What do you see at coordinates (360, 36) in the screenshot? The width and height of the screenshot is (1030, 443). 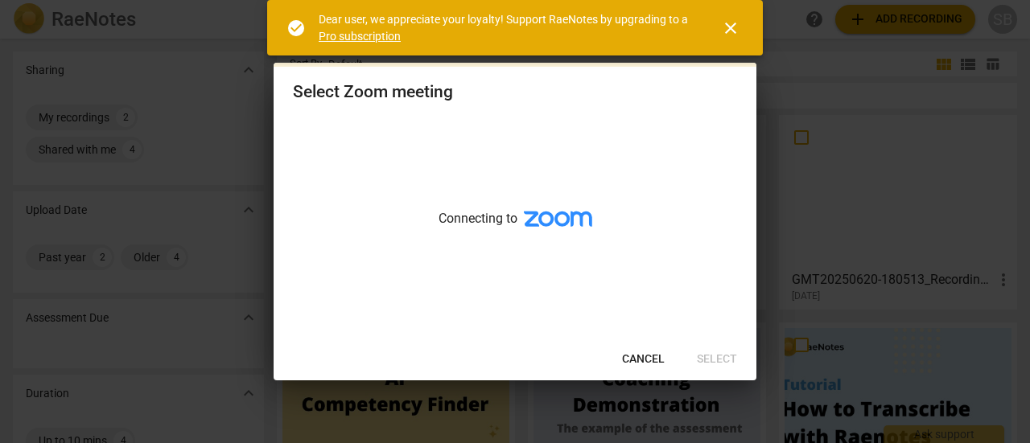 I see `a: Pro subscription` at bounding box center [360, 36].